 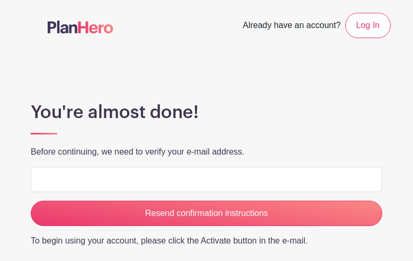 I want to click on span: Already have an account?, so click(x=292, y=26).